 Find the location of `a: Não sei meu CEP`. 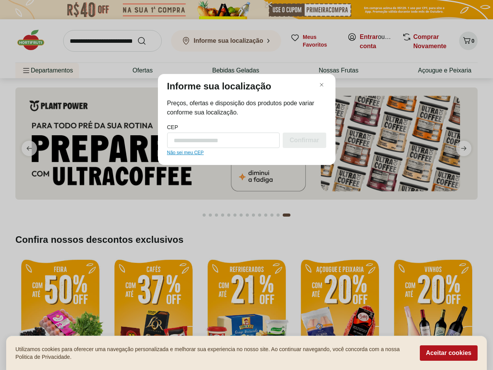

a: Não sei meu CEP is located at coordinates (185, 153).